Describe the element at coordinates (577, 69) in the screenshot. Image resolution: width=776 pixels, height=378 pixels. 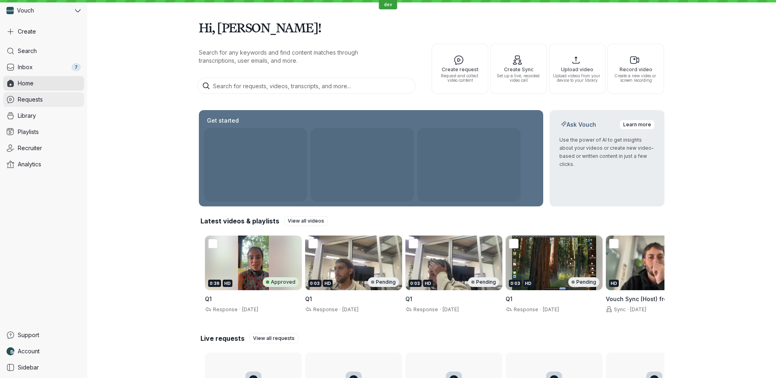
I see `button: Upload videoUpload videos from your device to your library` at that location.